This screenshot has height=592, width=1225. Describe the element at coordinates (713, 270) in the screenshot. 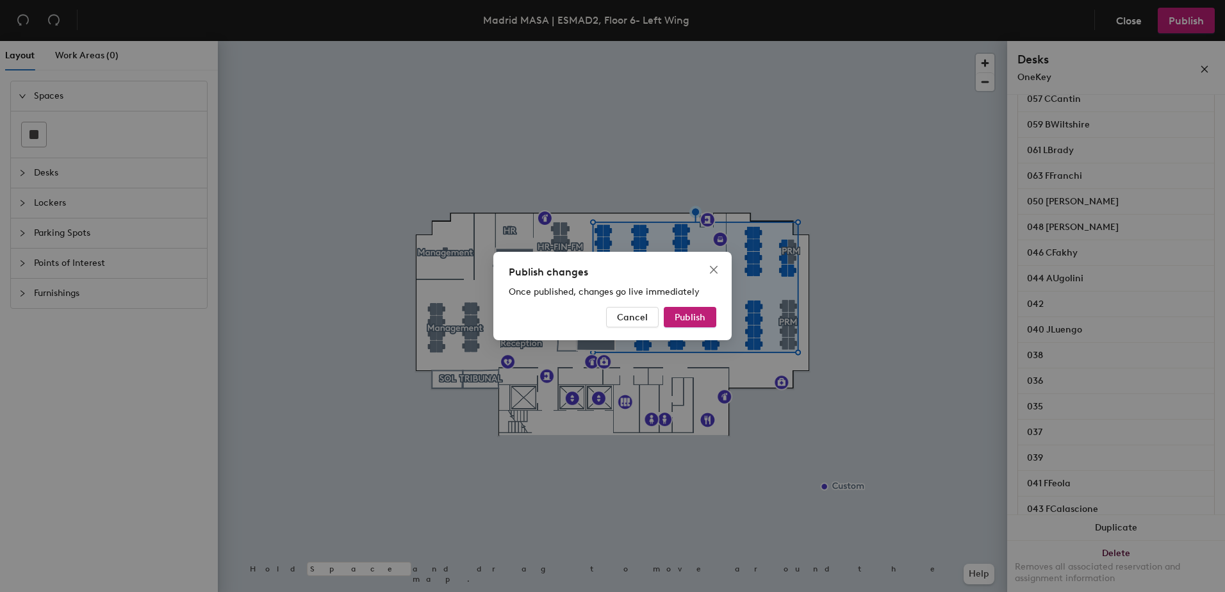

I see `span: close` at that location.